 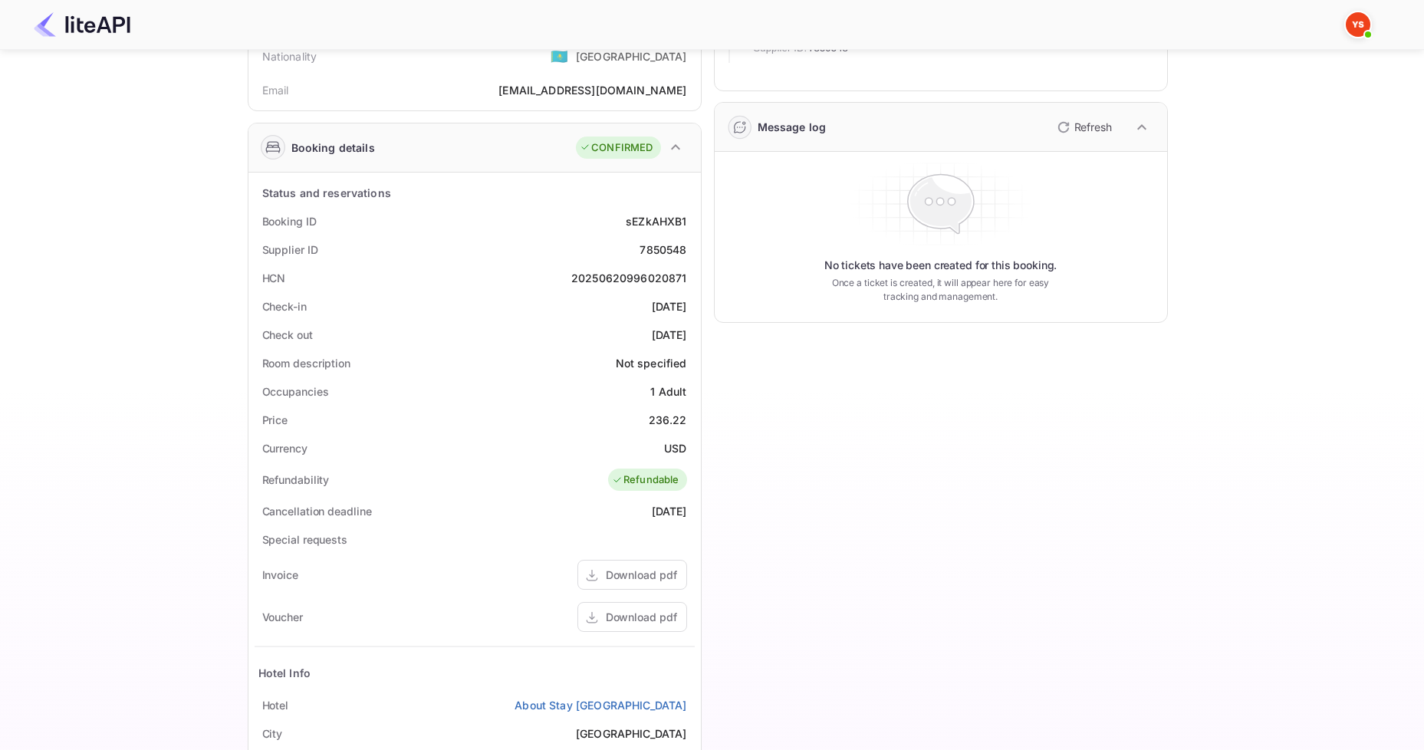 What do you see at coordinates (1083, 127) in the screenshot?
I see `button: Refresh` at bounding box center [1083, 127].